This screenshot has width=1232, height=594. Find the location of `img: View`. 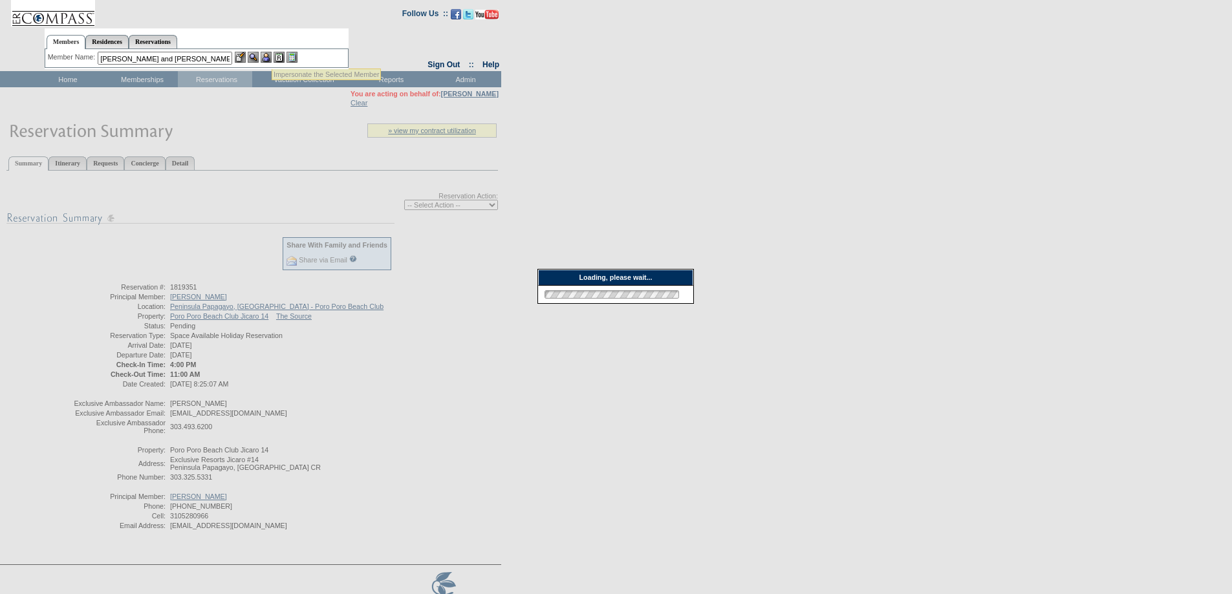

img: View is located at coordinates (253, 57).